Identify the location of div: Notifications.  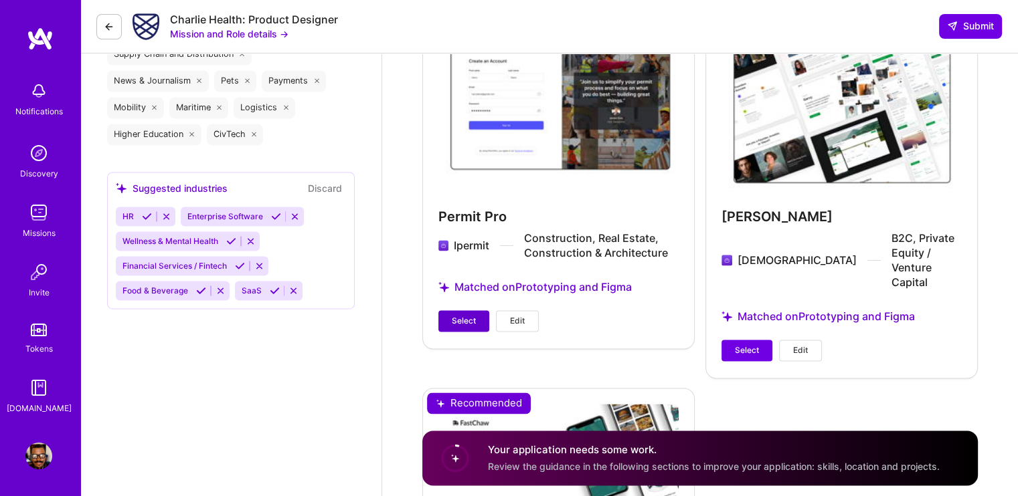
(39, 111).